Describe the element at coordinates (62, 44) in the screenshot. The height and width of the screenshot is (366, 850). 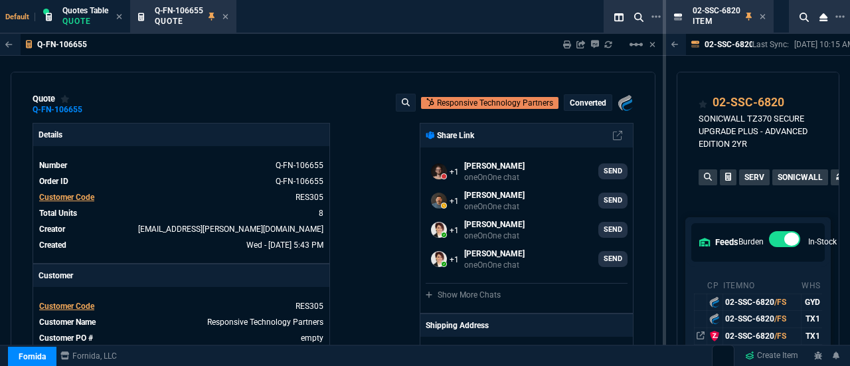
I see `p: Q-FN-106655` at that location.